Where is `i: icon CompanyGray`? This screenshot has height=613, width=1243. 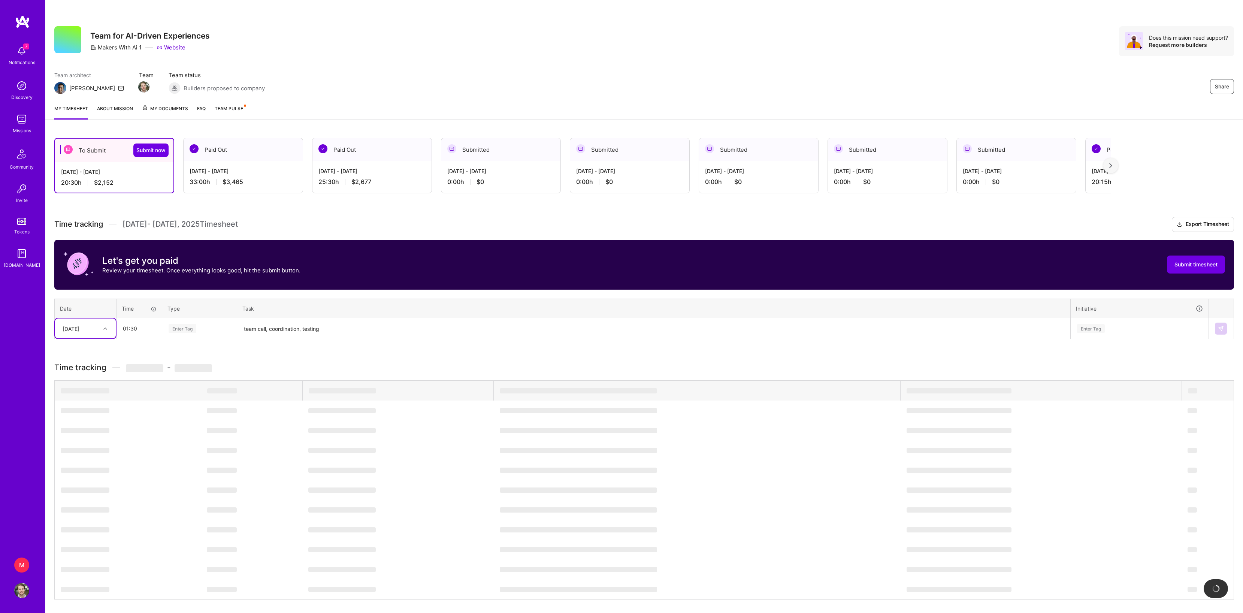 i: icon CompanyGray is located at coordinates (93, 48).